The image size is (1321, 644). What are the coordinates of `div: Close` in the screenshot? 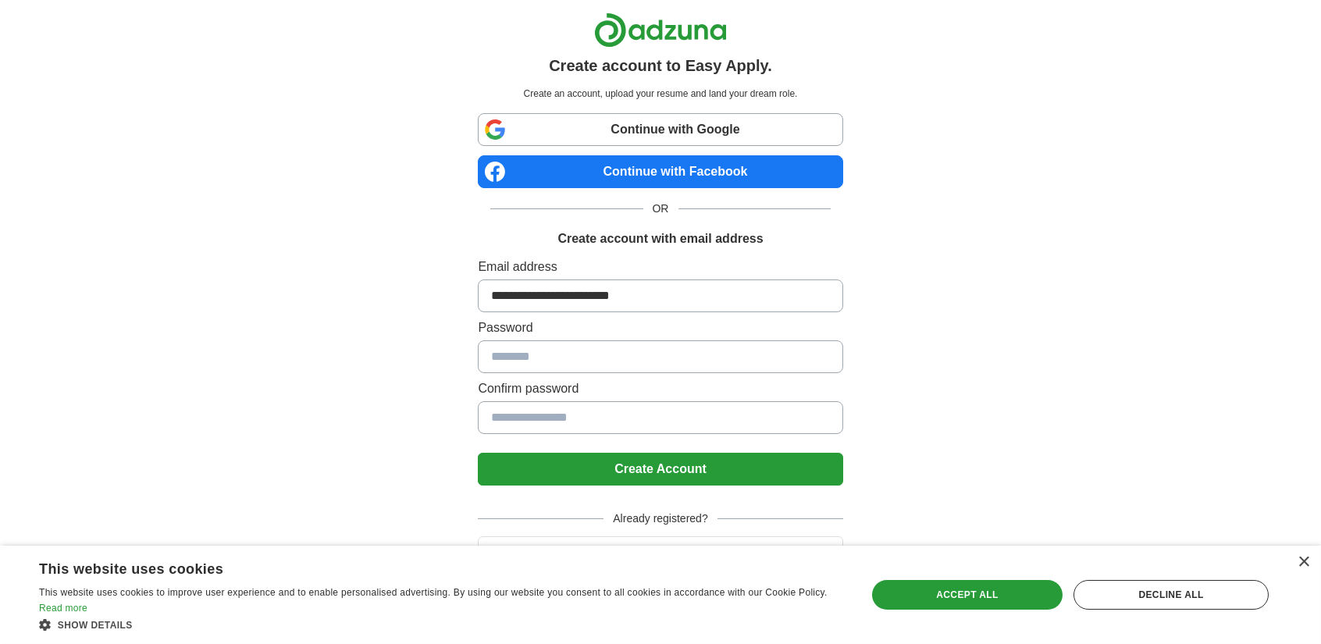 It's located at (1303, 562).